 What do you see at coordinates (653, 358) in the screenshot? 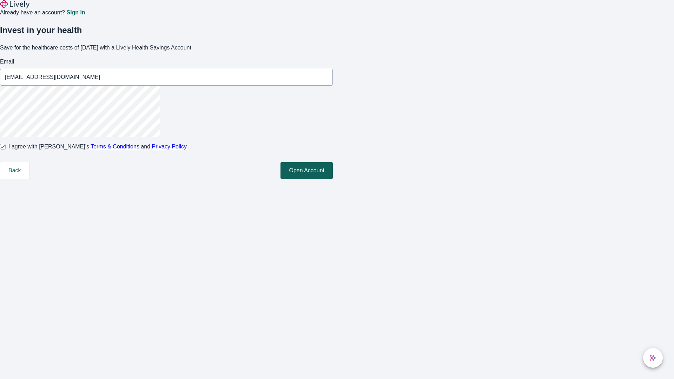
I see `button: chat` at bounding box center [653, 358].